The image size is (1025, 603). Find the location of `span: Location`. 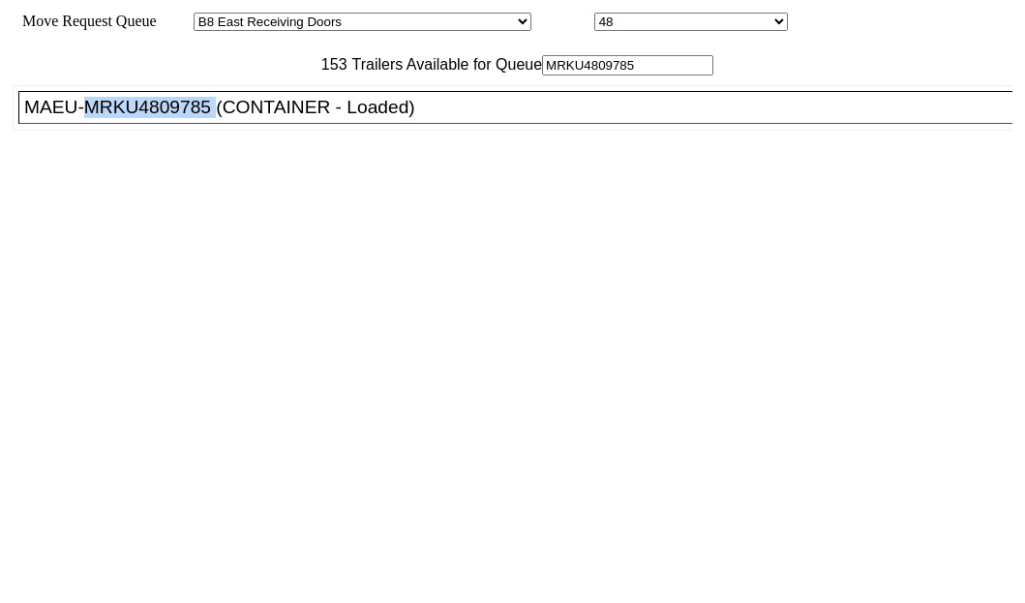

span: Location is located at coordinates (562, 20).